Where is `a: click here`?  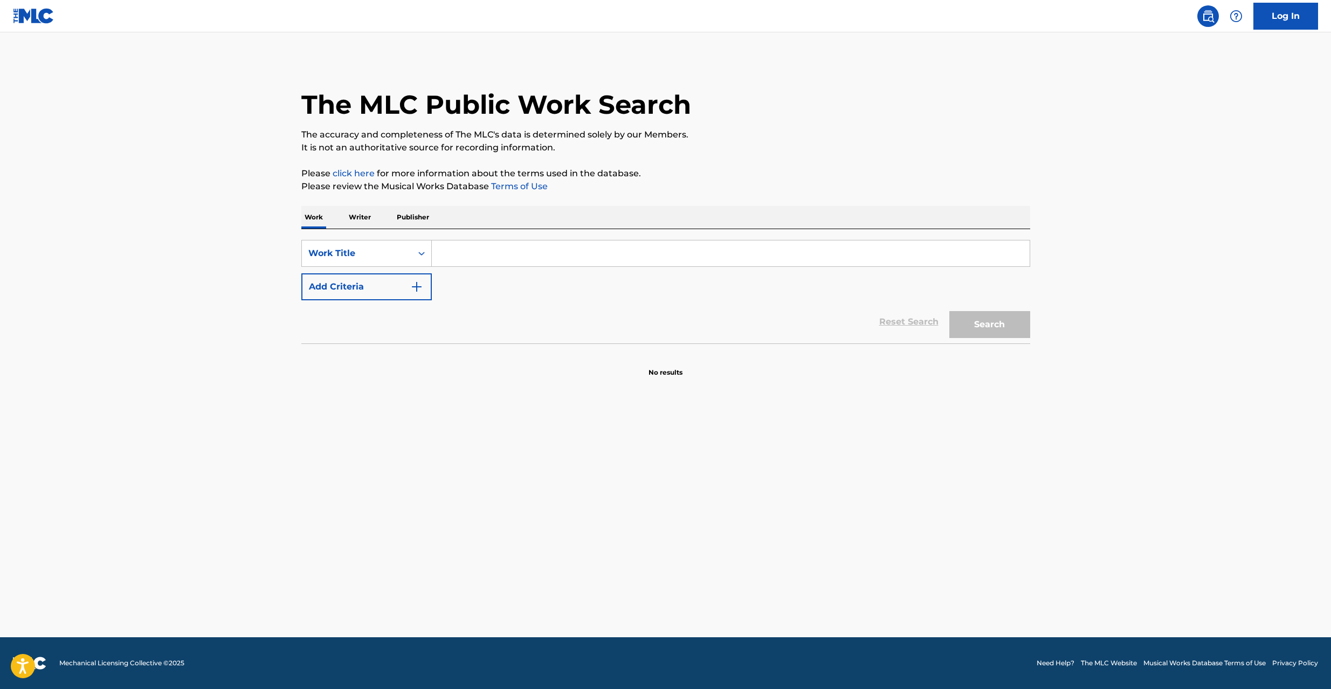
a: click here is located at coordinates (354, 173).